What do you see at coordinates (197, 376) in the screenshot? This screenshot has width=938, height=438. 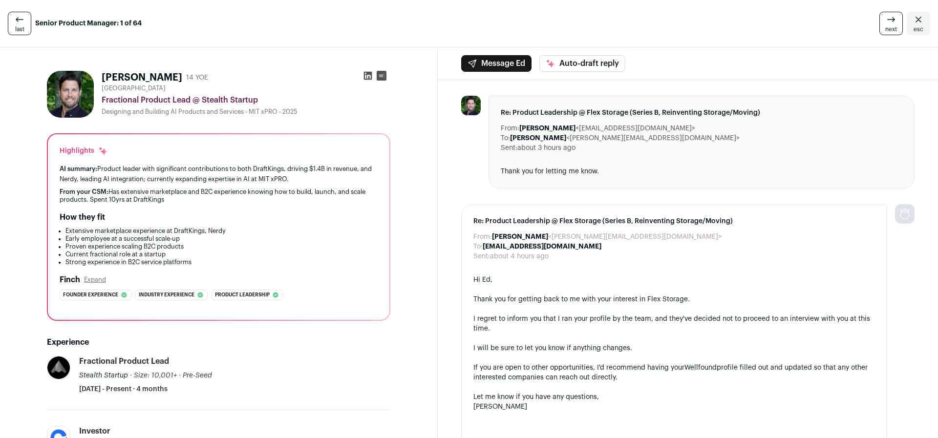 I see `span: Pre-Seed` at bounding box center [197, 376].